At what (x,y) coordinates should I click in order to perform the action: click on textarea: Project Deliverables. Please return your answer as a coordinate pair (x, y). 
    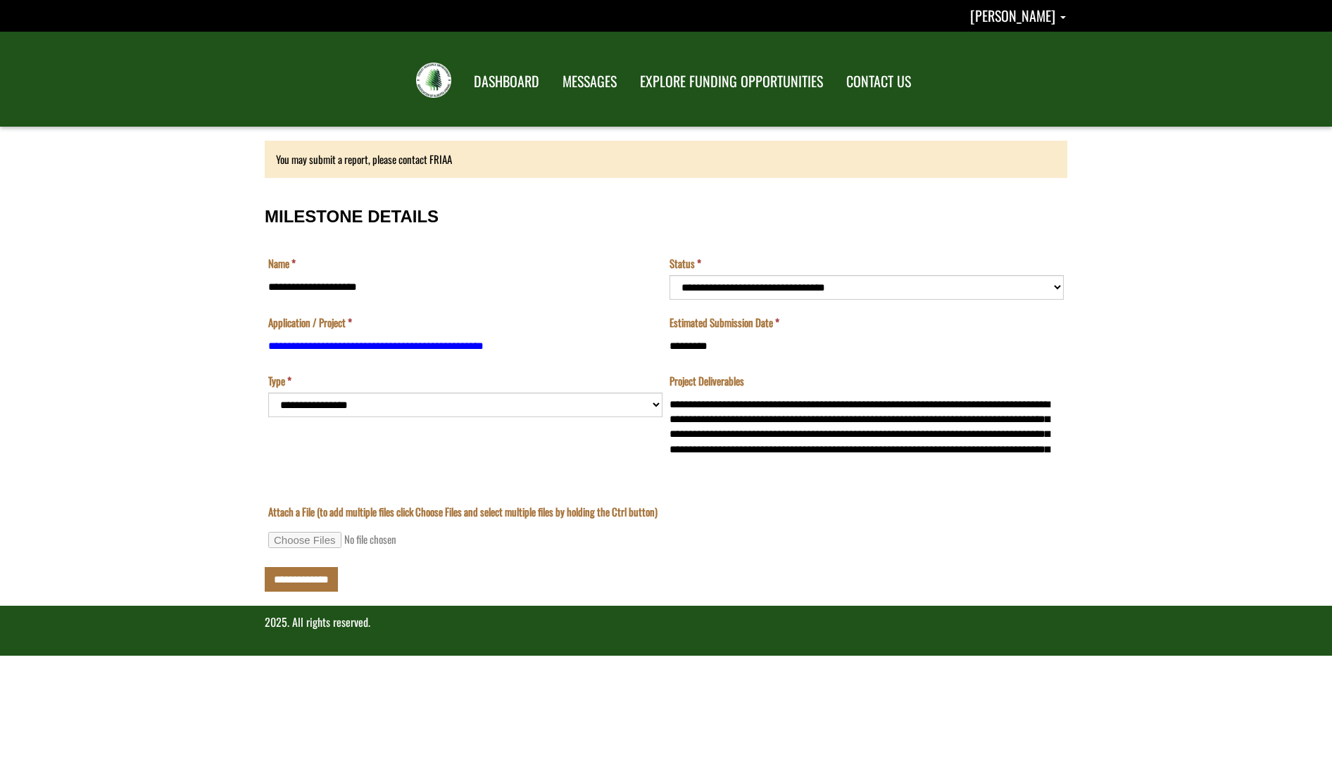
    Looking at the image, I should click on (866, 427).